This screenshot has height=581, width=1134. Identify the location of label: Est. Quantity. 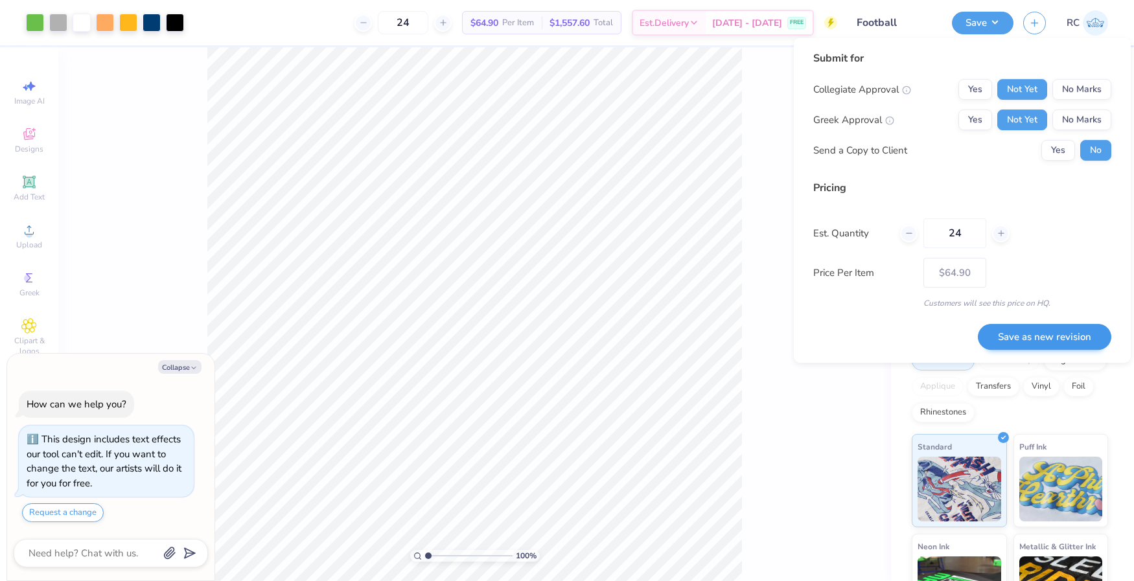
(851, 233).